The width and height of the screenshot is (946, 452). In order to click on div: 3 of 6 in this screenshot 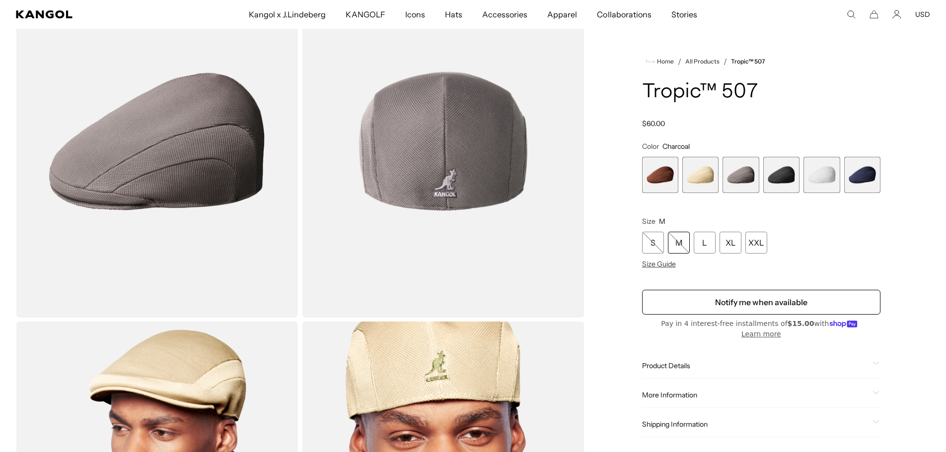, I will do `click(740, 175)`.